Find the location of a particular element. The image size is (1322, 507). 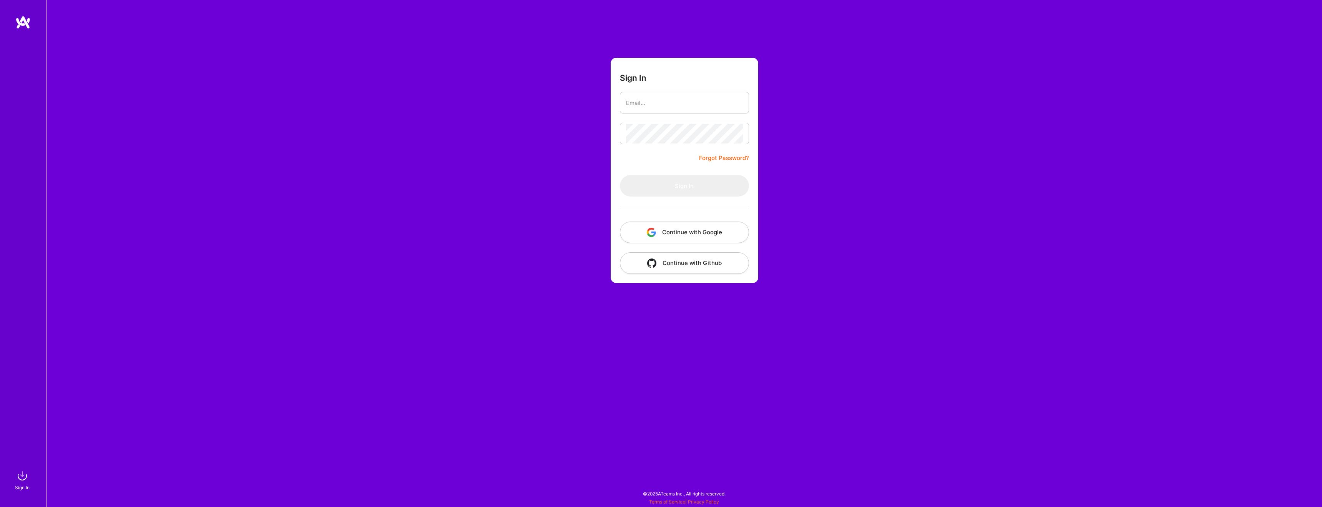

a: Terms of Service is located at coordinates (667, 501).